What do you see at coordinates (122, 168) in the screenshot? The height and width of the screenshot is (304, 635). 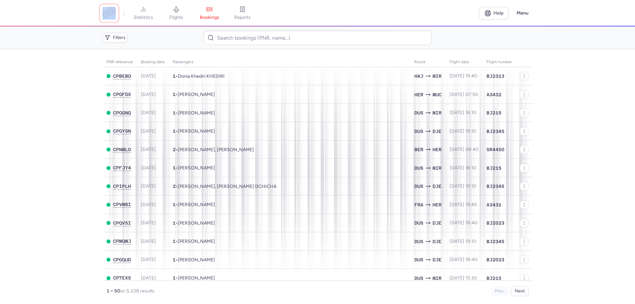 I see `span: CPFJY4` at bounding box center [122, 168].